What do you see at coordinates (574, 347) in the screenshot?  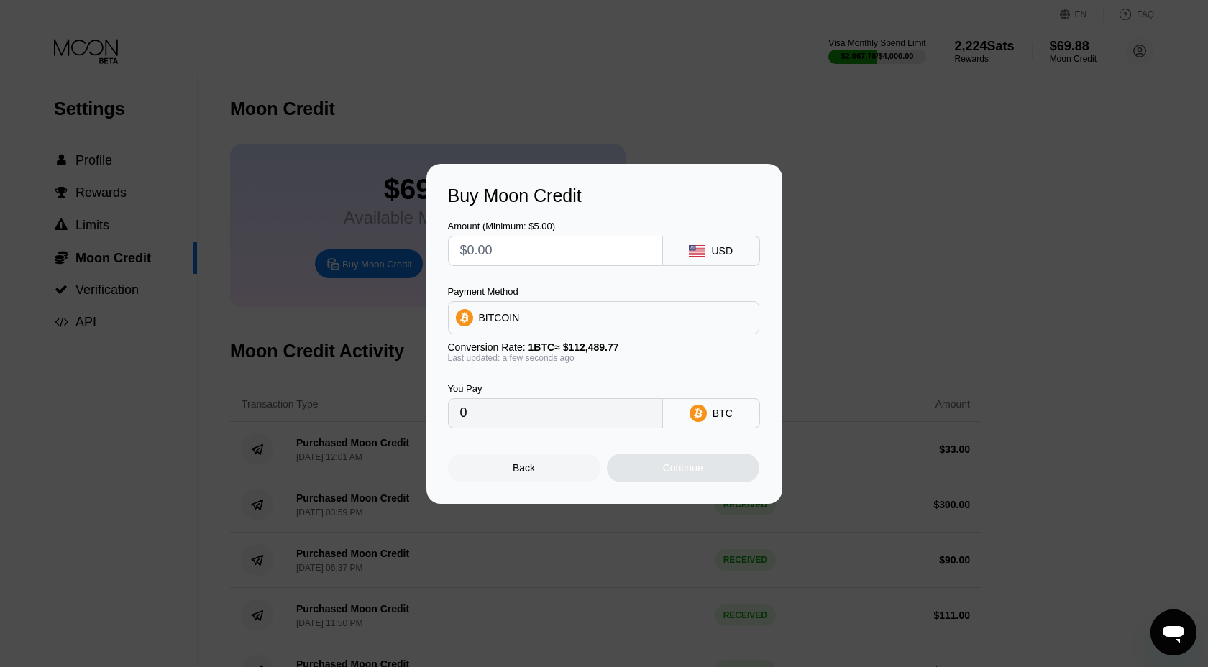 I see `span: 1 BTC ≈ $112,489.77` at bounding box center [574, 347].